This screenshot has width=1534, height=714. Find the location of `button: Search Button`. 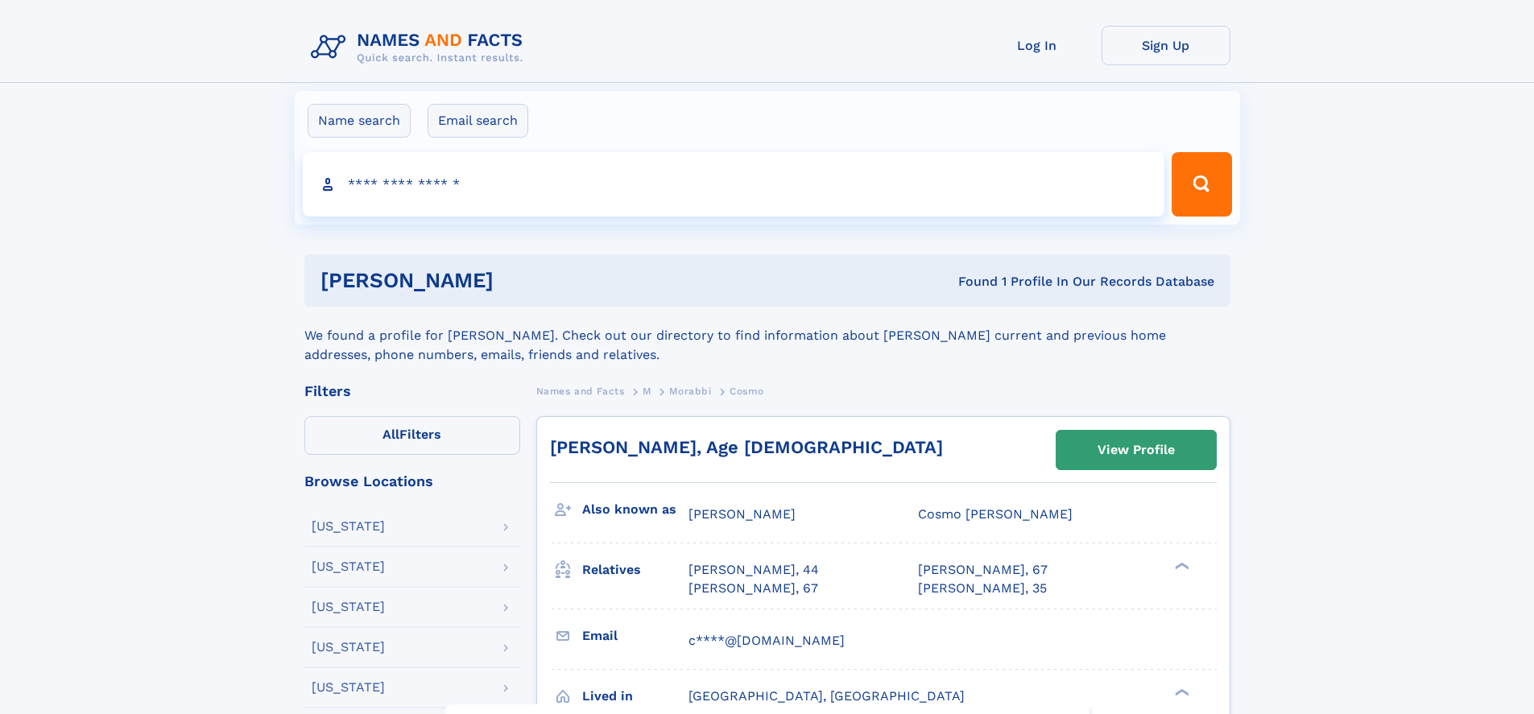

button: Search Button is located at coordinates (1201, 184).